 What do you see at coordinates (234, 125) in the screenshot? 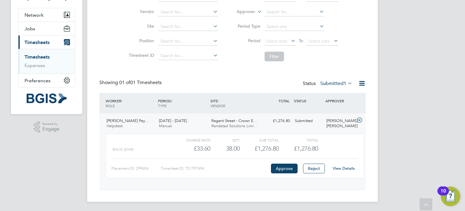
I see `span: Randstad Solutions Limi…` at bounding box center [234, 125].